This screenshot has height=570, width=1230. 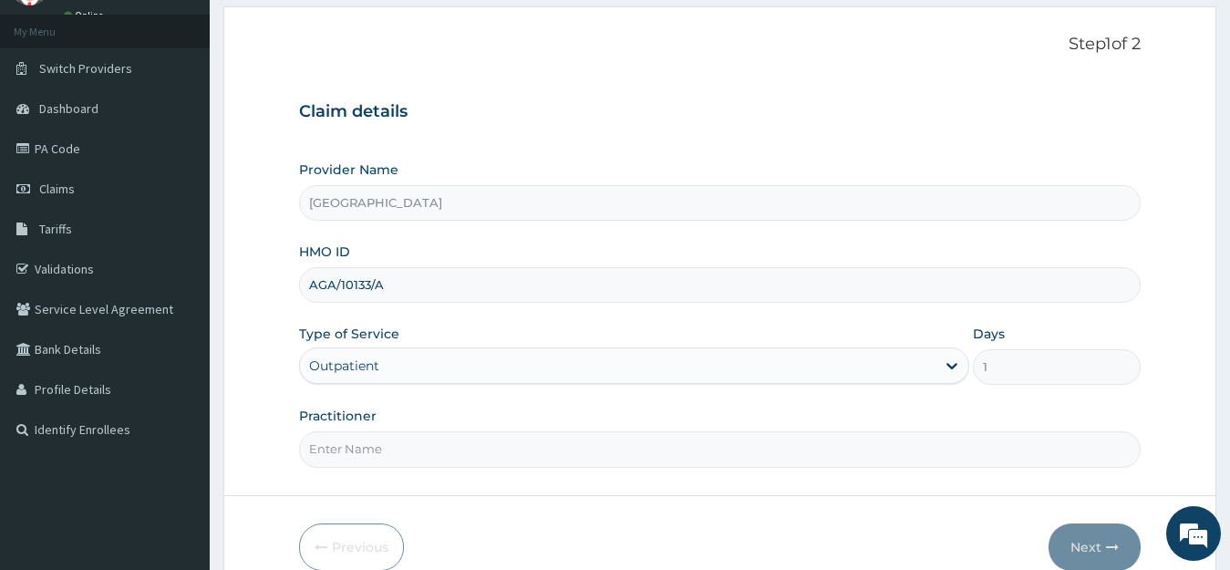 I want to click on label: HMO ID, so click(x=325, y=252).